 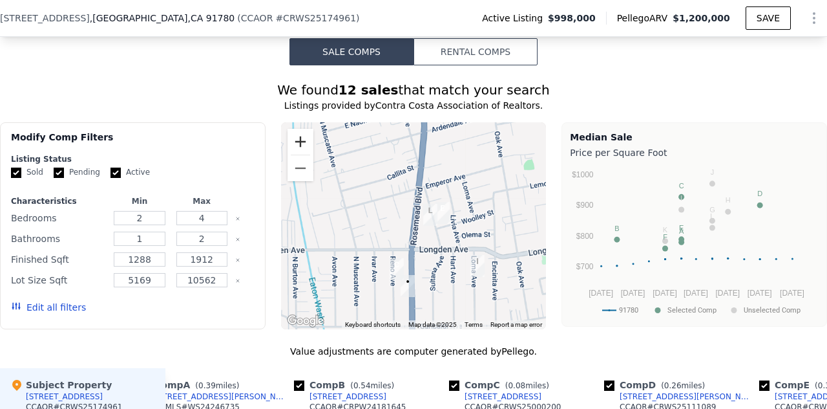 I want to click on text: J, so click(x=713, y=172).